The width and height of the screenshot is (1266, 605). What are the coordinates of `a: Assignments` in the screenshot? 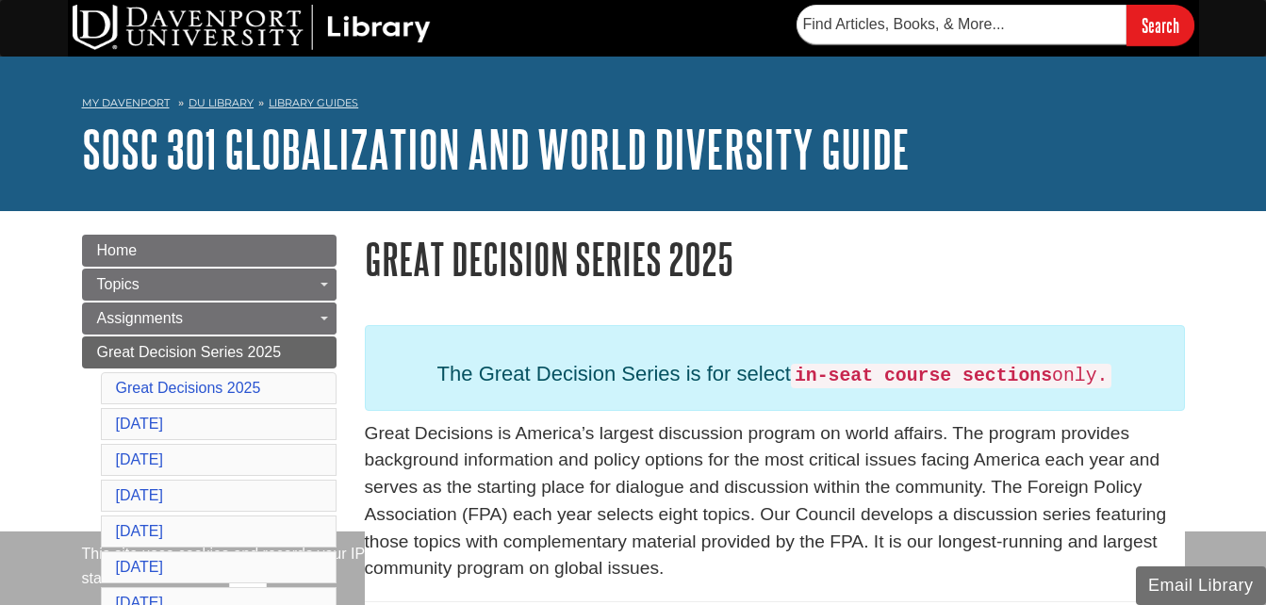 It's located at (209, 319).